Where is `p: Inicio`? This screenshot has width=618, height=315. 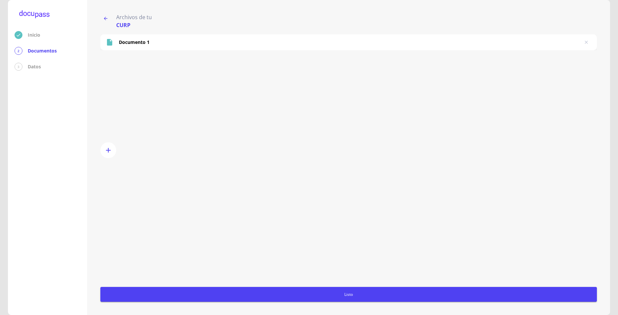
p: Inicio is located at coordinates (34, 35).